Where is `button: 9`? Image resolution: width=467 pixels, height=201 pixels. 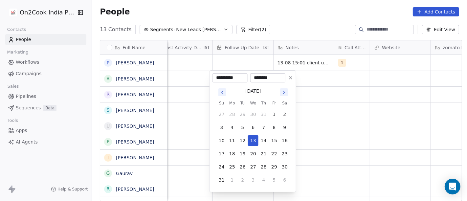 button: 9 is located at coordinates (285, 128).